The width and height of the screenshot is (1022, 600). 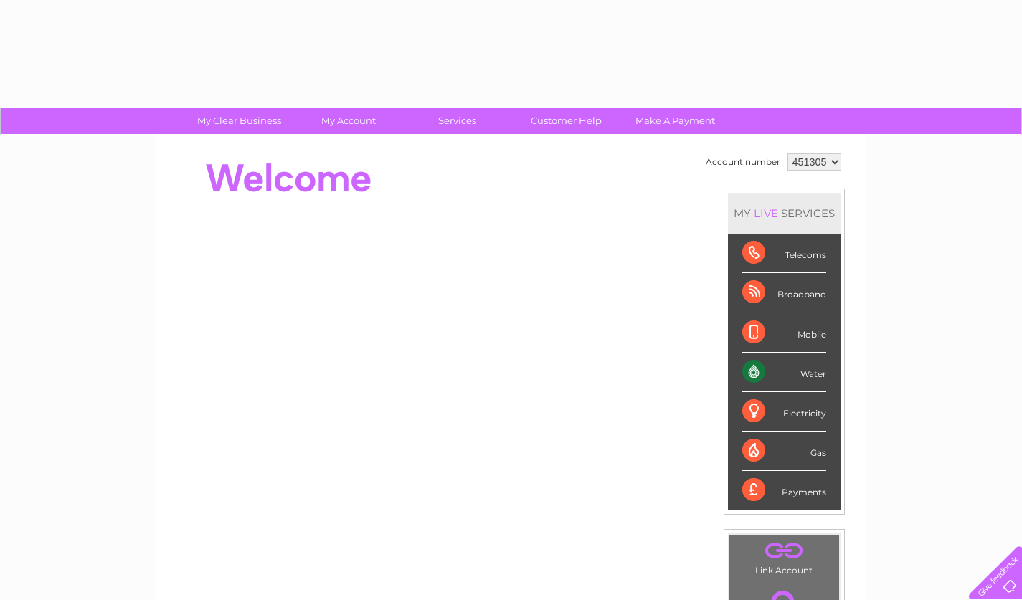 I want to click on a: My Clear Business, so click(x=239, y=121).